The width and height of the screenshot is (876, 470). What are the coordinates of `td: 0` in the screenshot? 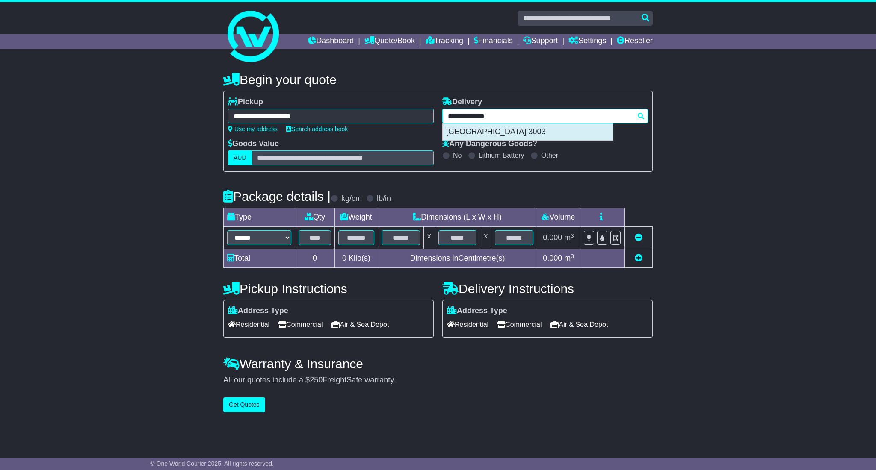 It's located at (315, 259).